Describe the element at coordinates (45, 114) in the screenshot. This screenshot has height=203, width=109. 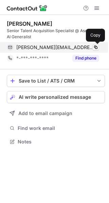
I see `span: Add to email campaign` at that location.